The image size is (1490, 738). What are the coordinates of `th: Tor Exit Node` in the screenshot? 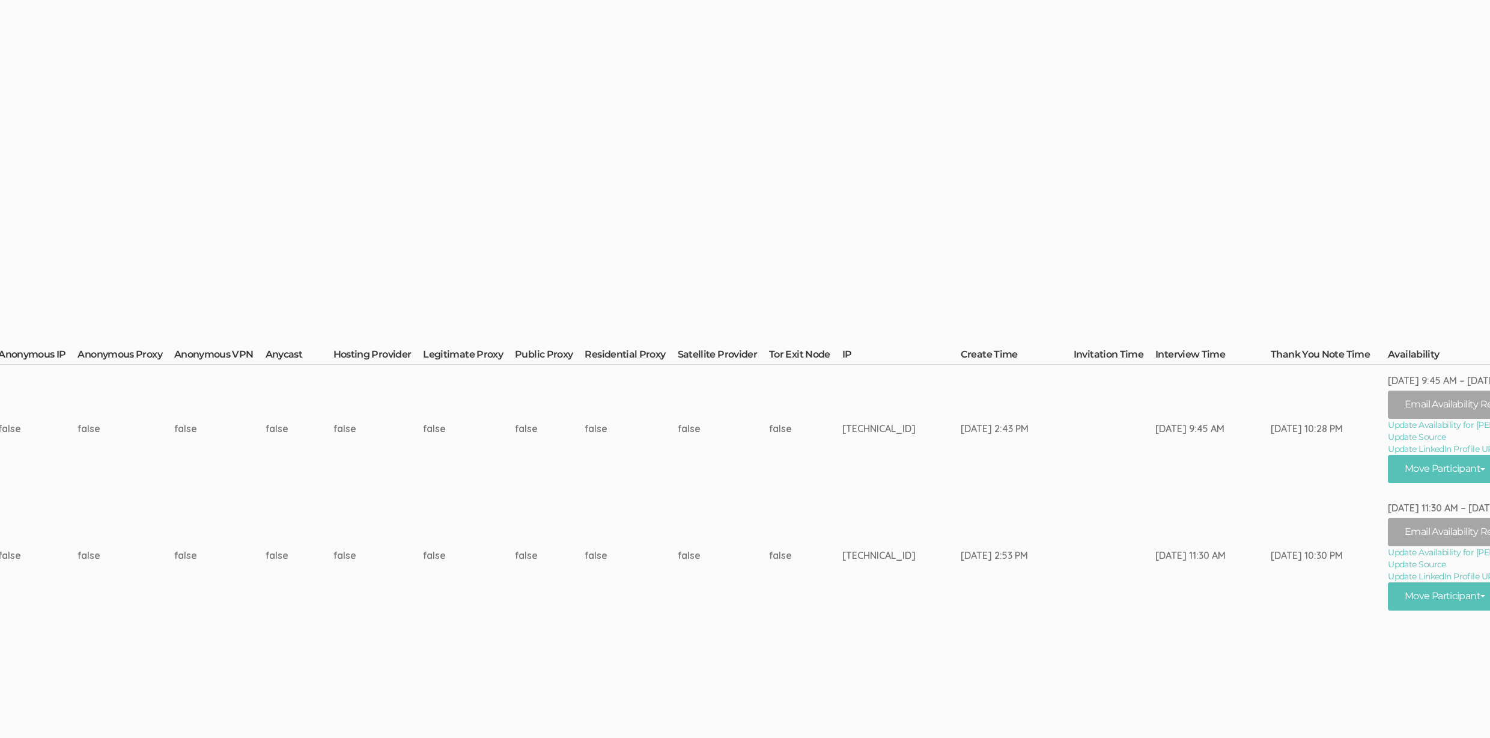 It's located at (806, 356).